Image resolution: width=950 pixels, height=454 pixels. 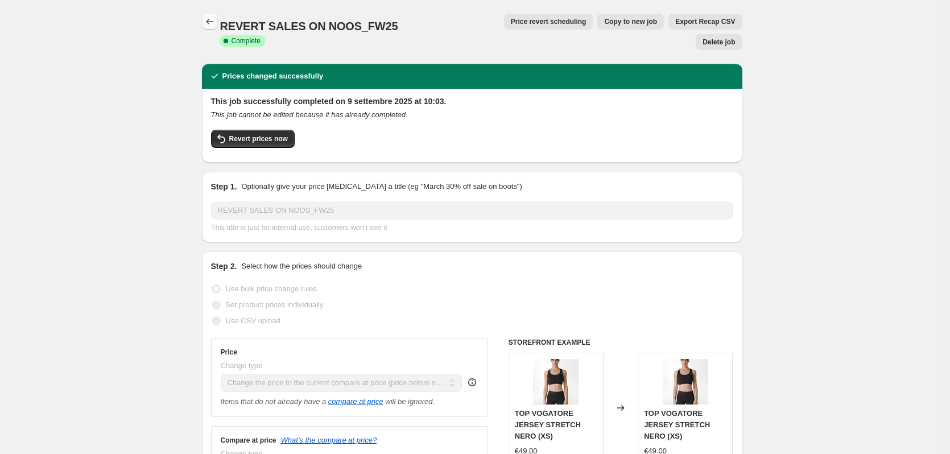 I want to click on h3: Price, so click(x=229, y=352).